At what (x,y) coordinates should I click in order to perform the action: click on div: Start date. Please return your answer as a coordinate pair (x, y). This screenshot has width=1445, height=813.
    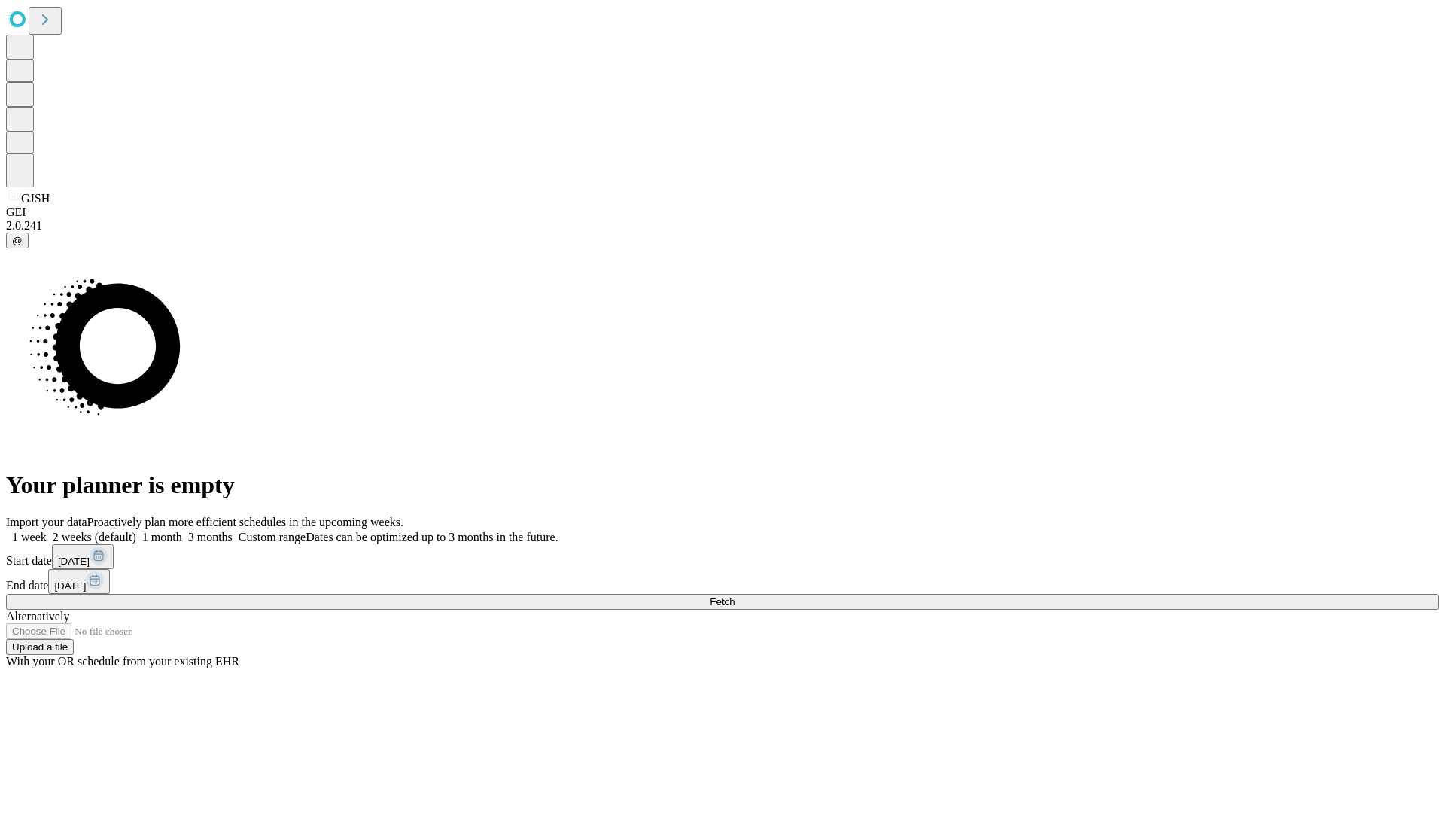
    Looking at the image, I should click on (722, 556).